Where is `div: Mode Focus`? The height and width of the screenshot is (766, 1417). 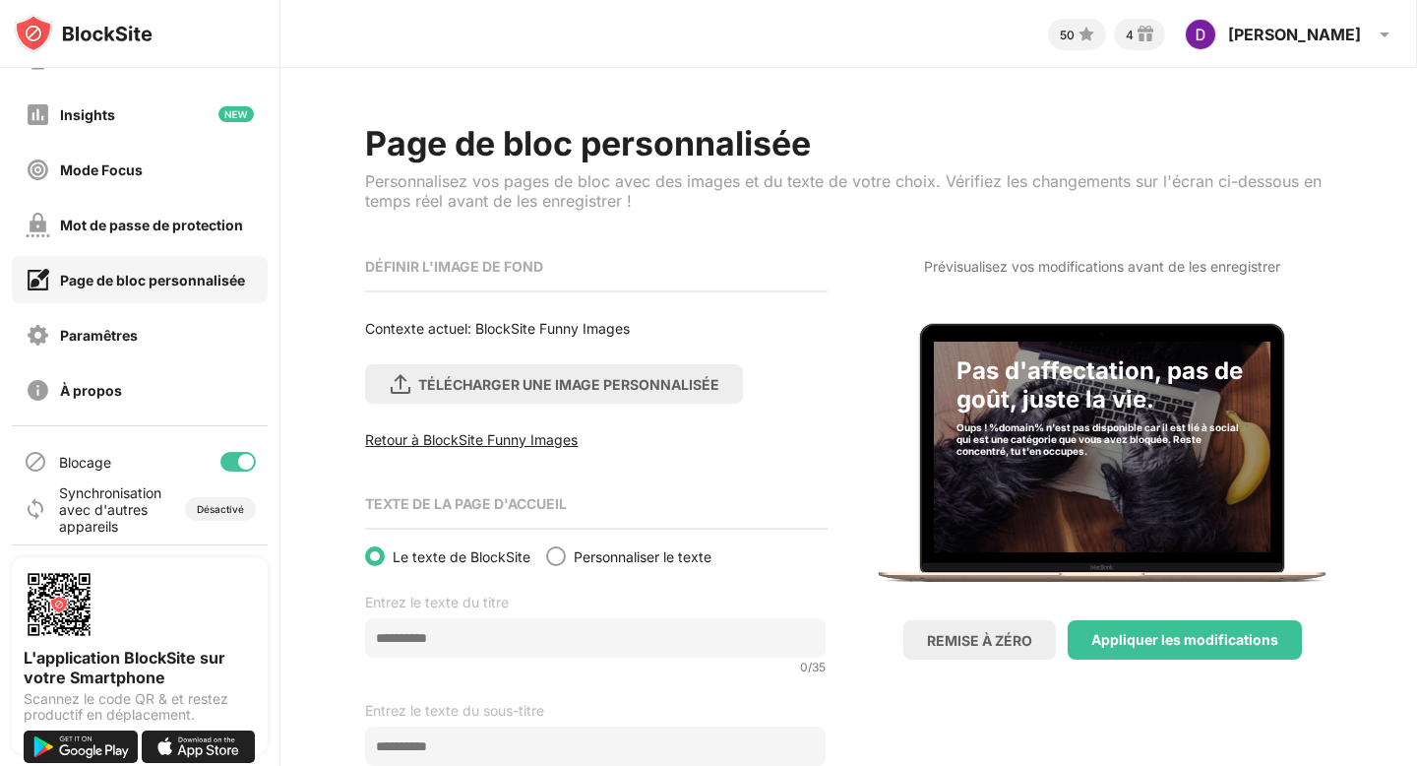
div: Mode Focus is located at coordinates (101, 169).